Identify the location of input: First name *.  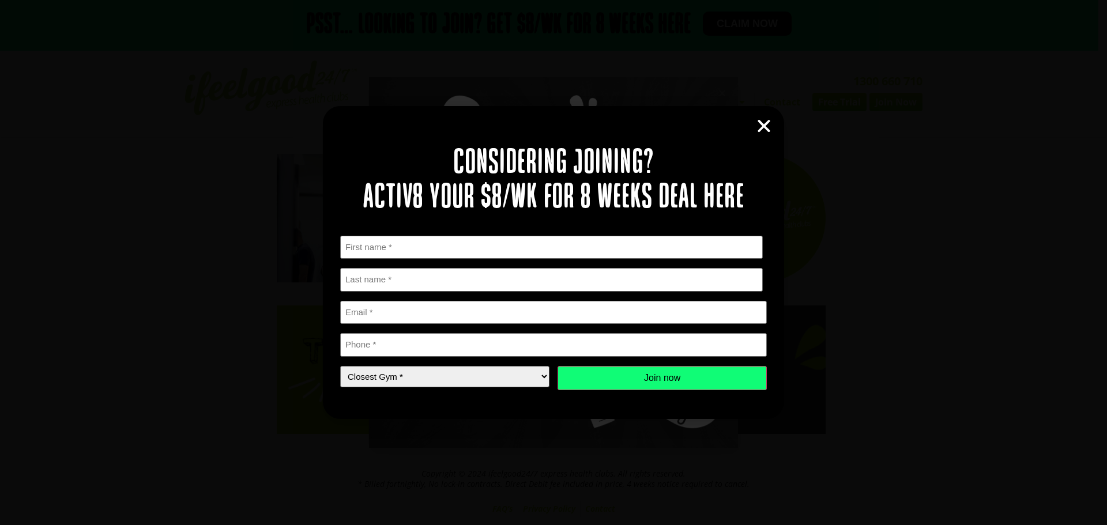
(551, 247).